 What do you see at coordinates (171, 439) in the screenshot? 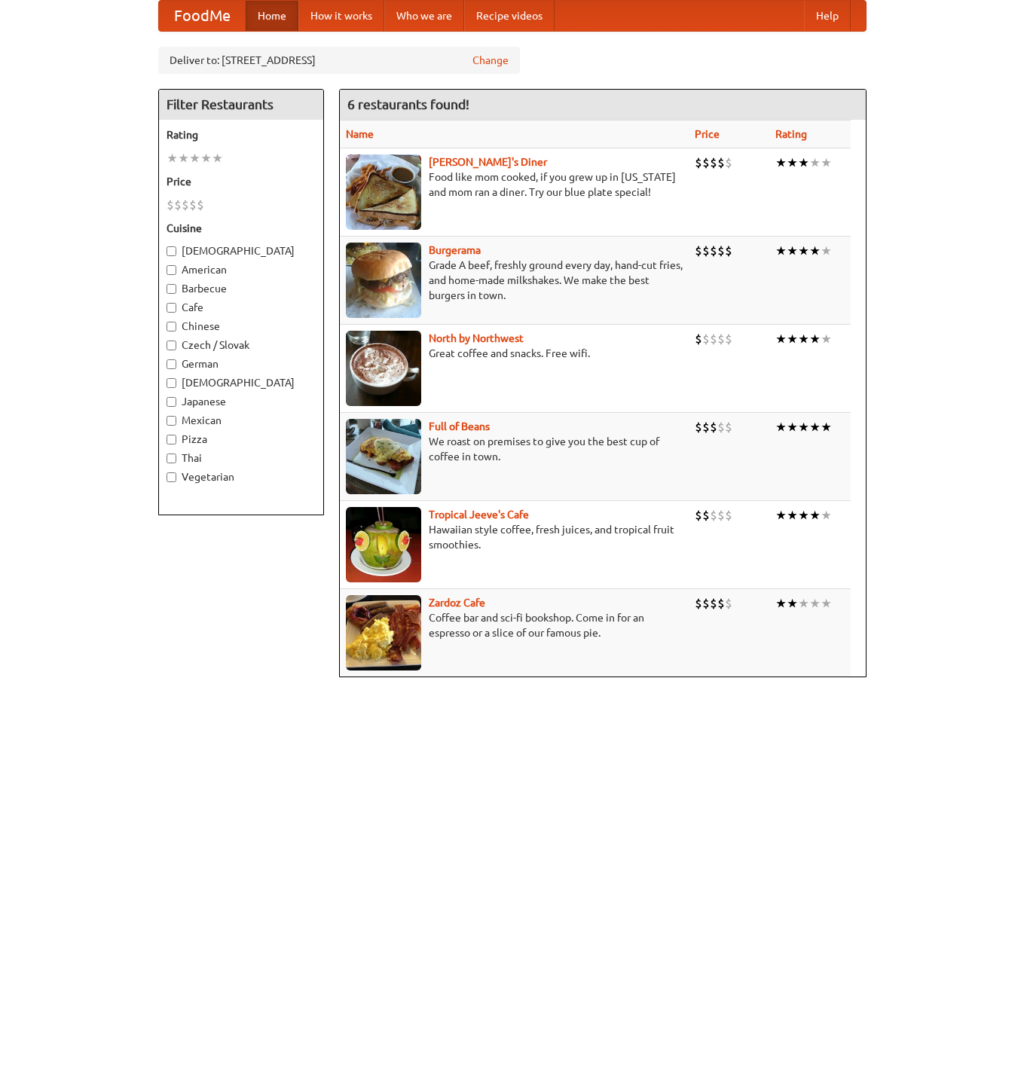
I see `input: Pizza` at bounding box center [171, 439].